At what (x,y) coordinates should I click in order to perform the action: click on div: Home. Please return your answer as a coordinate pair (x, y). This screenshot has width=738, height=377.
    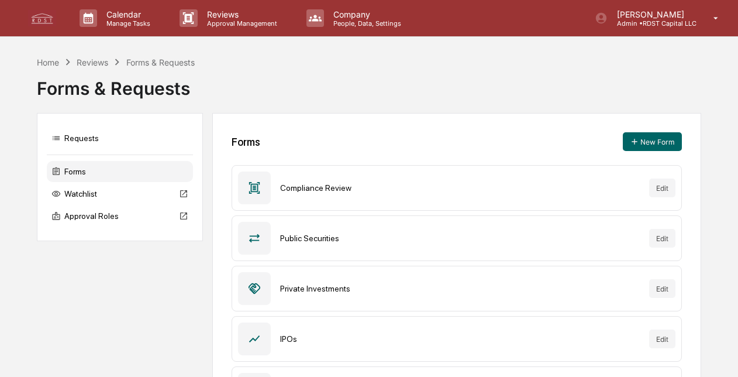
    Looking at the image, I should click on (48, 62).